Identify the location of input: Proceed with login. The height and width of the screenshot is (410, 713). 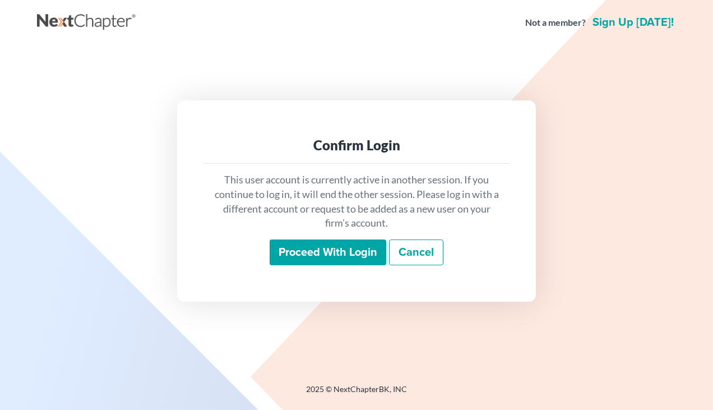
(328, 252).